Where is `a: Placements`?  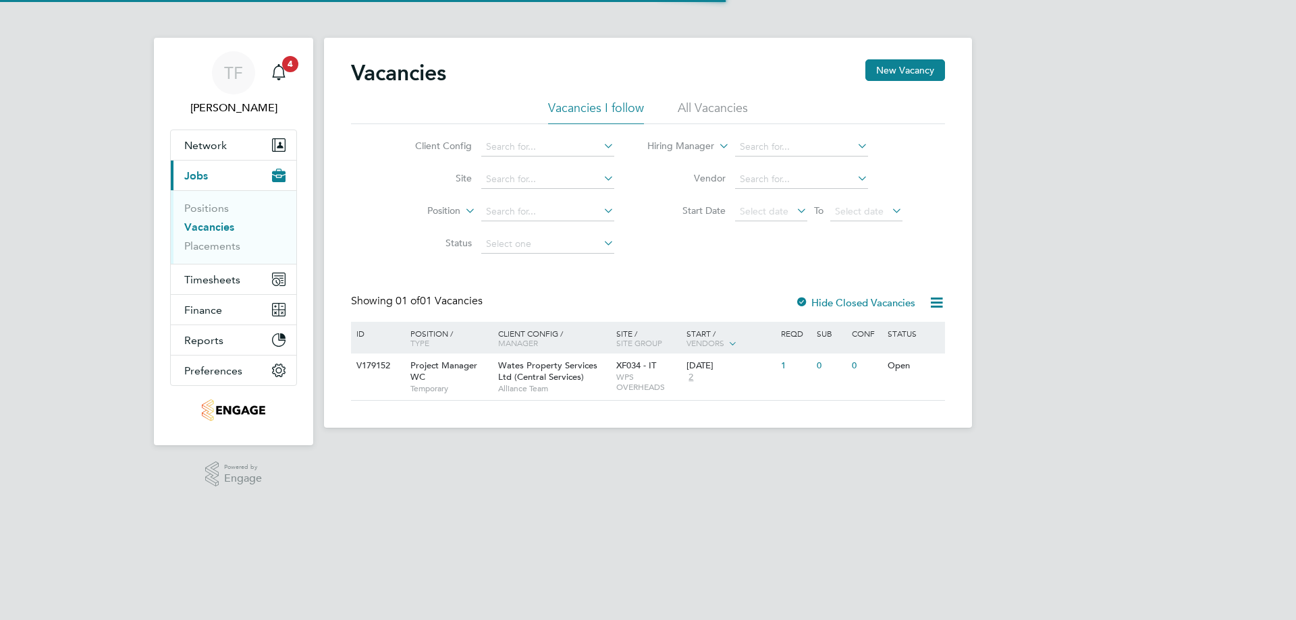
a: Placements is located at coordinates (212, 246).